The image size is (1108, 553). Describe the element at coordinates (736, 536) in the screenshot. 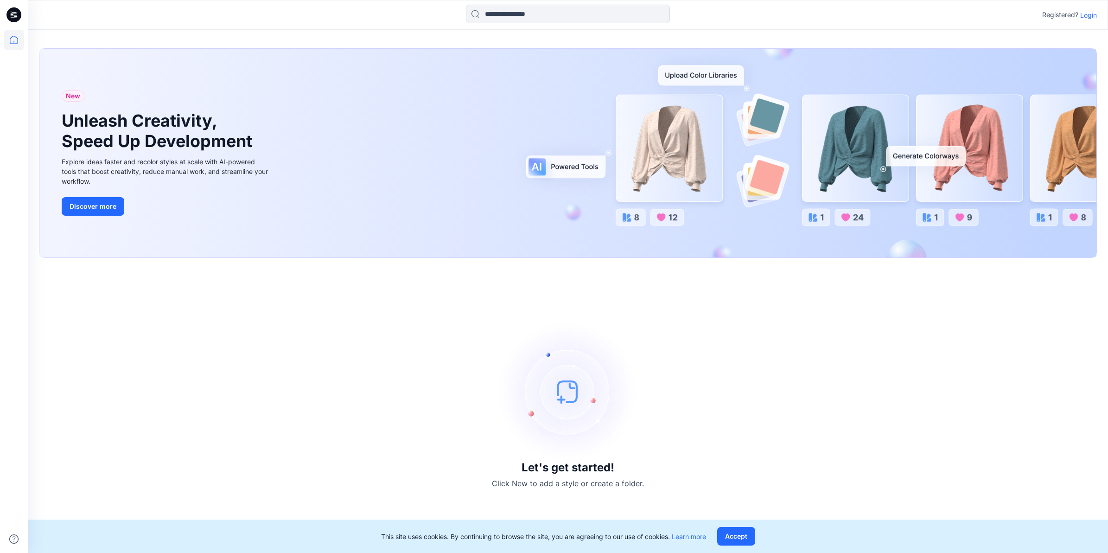

I see `button: Accept` at that location.